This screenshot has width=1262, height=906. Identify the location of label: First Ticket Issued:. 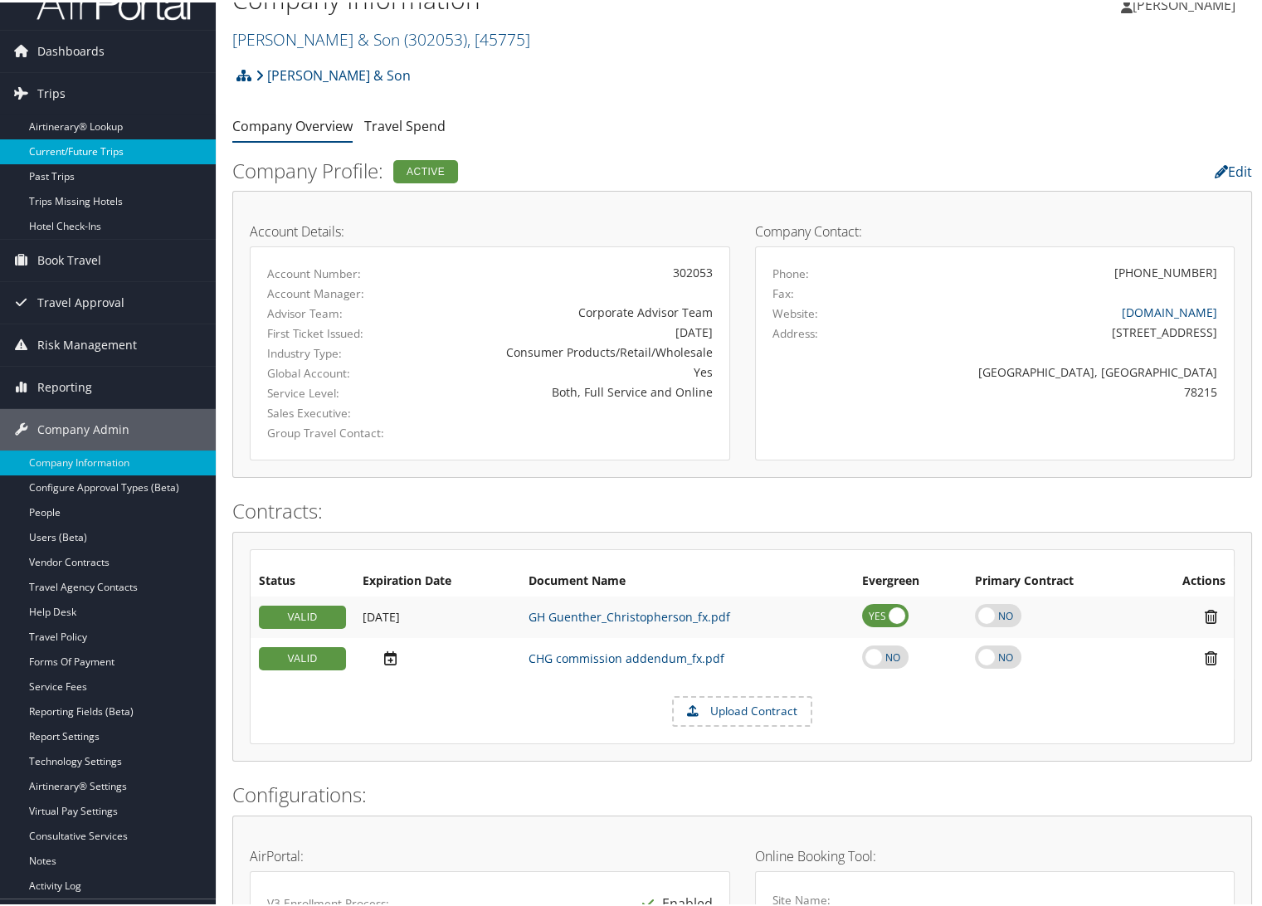
(333, 331).